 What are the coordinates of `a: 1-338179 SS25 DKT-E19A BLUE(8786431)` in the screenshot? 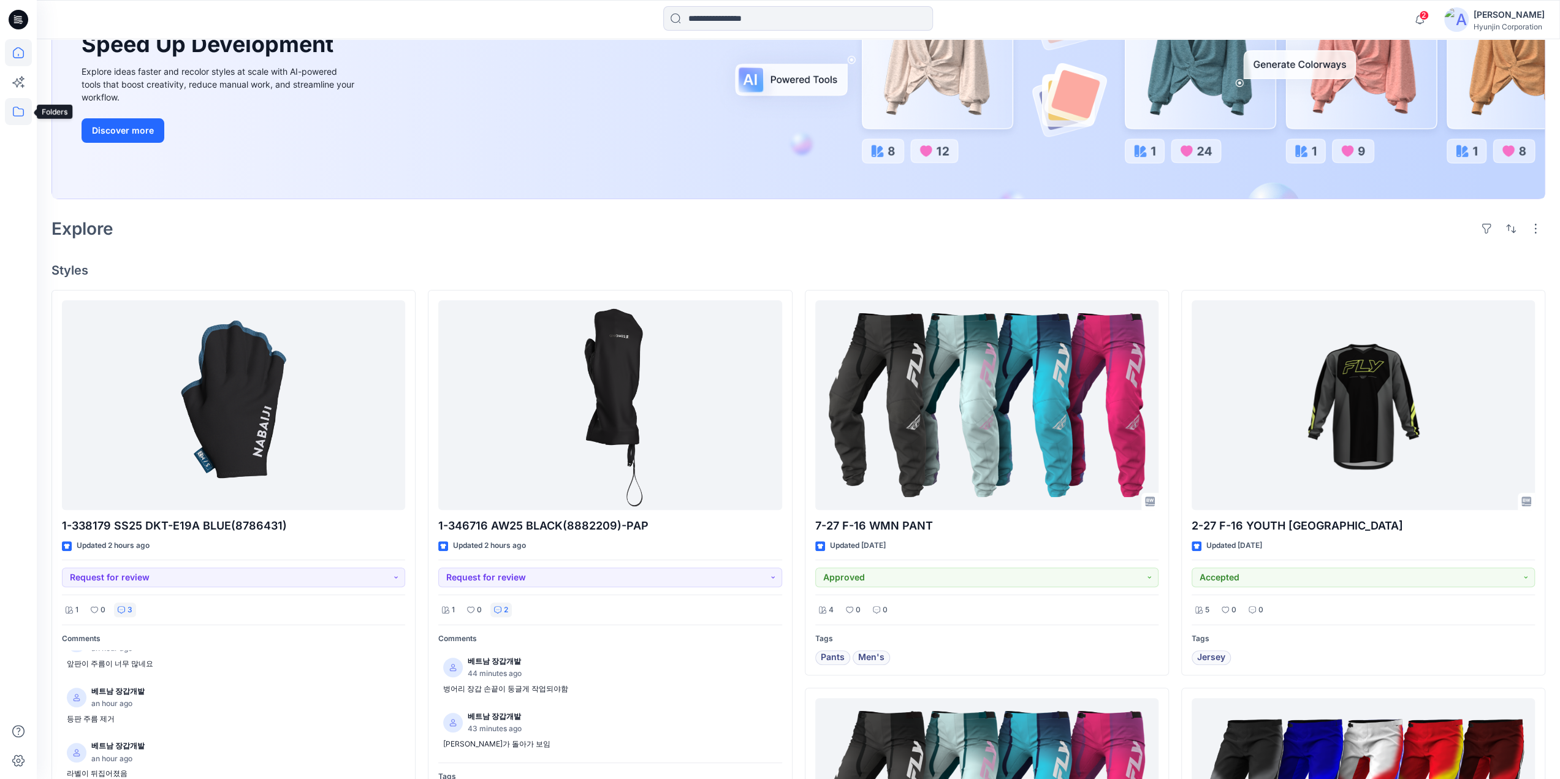 It's located at (234, 405).